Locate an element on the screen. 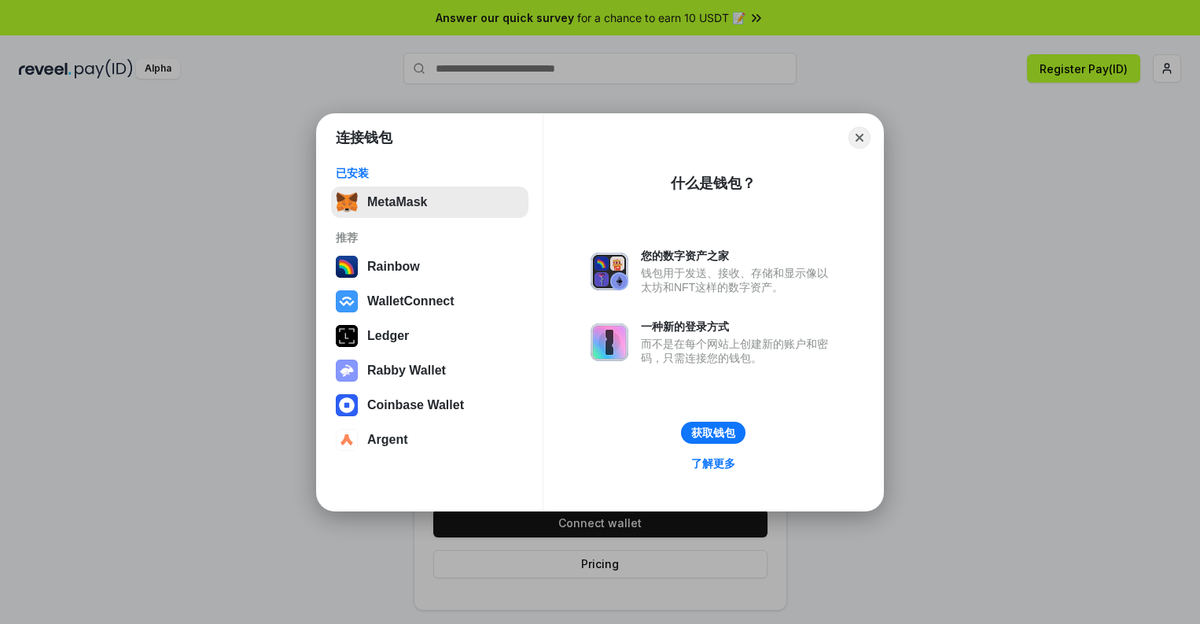  button: Ledger is located at coordinates (429, 336).